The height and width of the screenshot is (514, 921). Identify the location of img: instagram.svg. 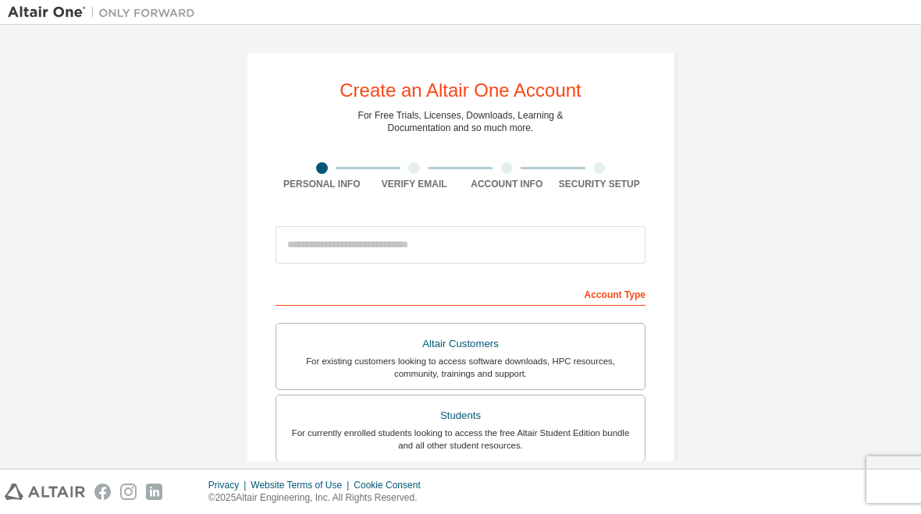
(128, 492).